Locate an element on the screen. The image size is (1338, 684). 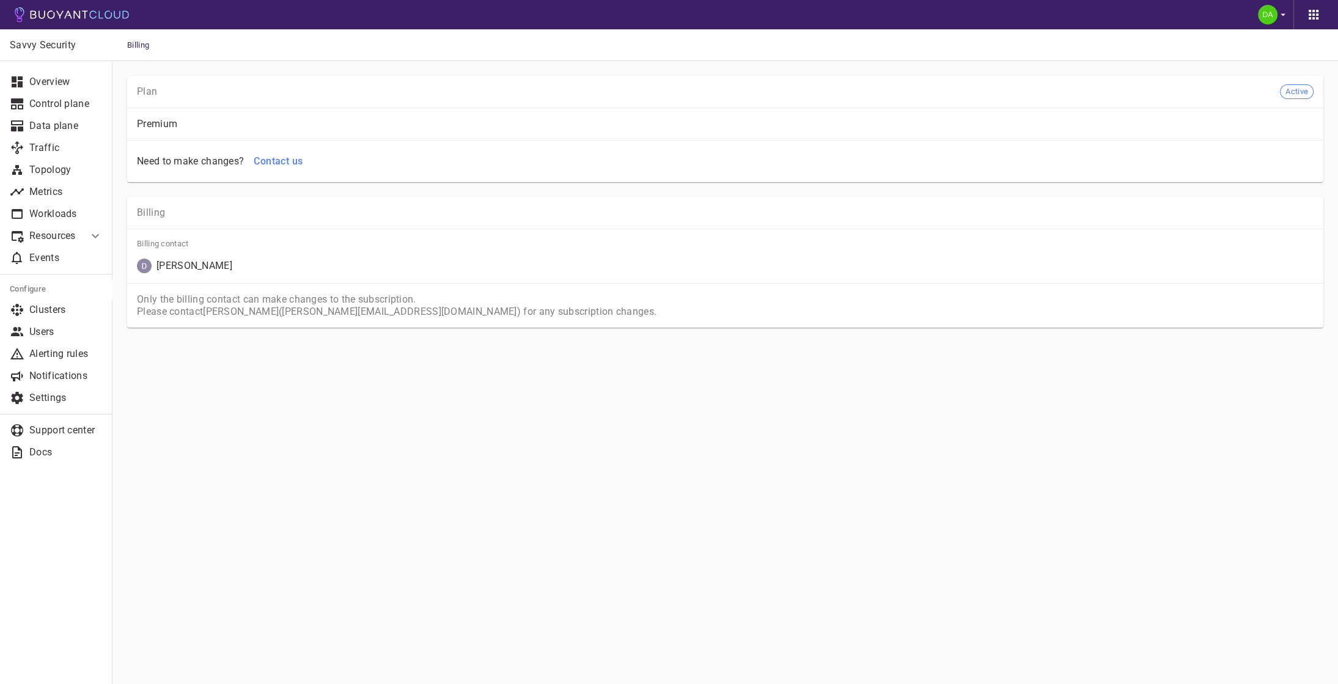
p: Metrics is located at coordinates (66, 192).